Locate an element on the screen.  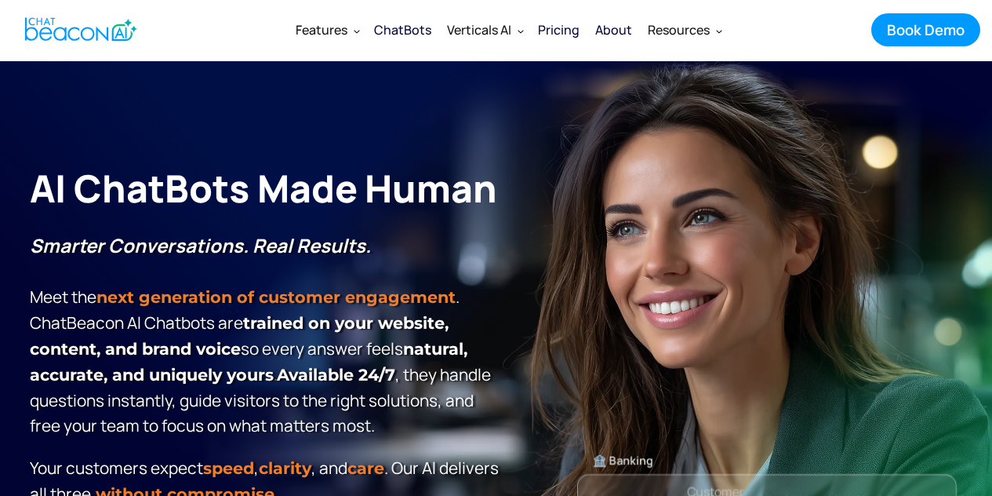
strong: Available 24/7 is located at coordinates (336, 374).